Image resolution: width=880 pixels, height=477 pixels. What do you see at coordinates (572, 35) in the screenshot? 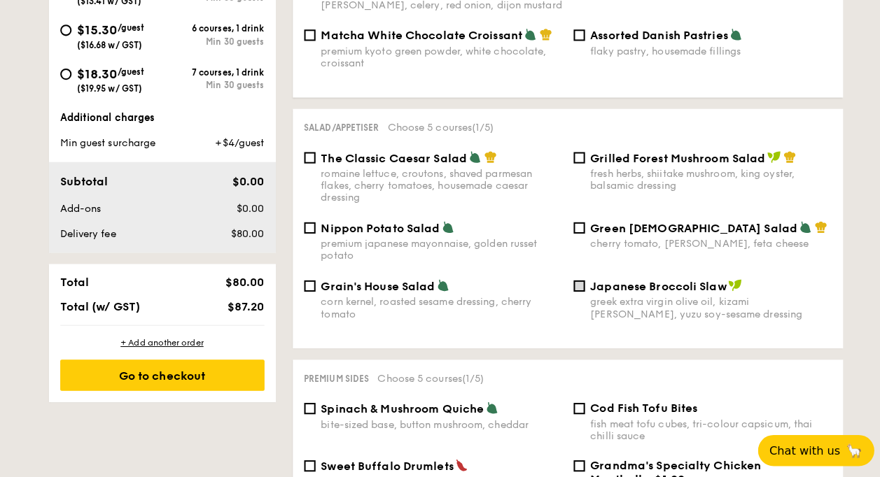
I see `input: Assorted Danish Pastriesflaky pastry, housemade fillings` at bounding box center [572, 35].